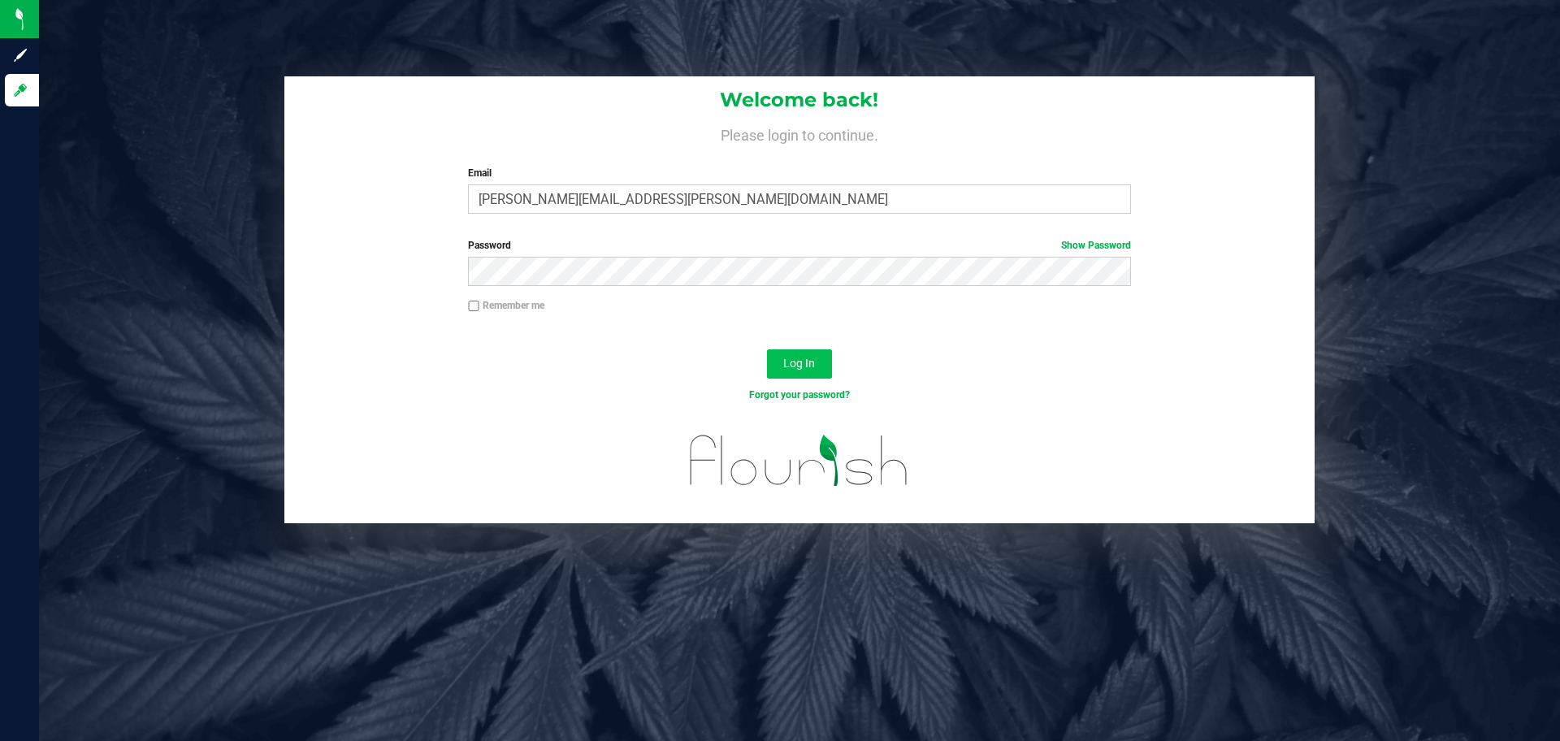 The image size is (1560, 741). I want to click on label: Email, so click(799, 173).